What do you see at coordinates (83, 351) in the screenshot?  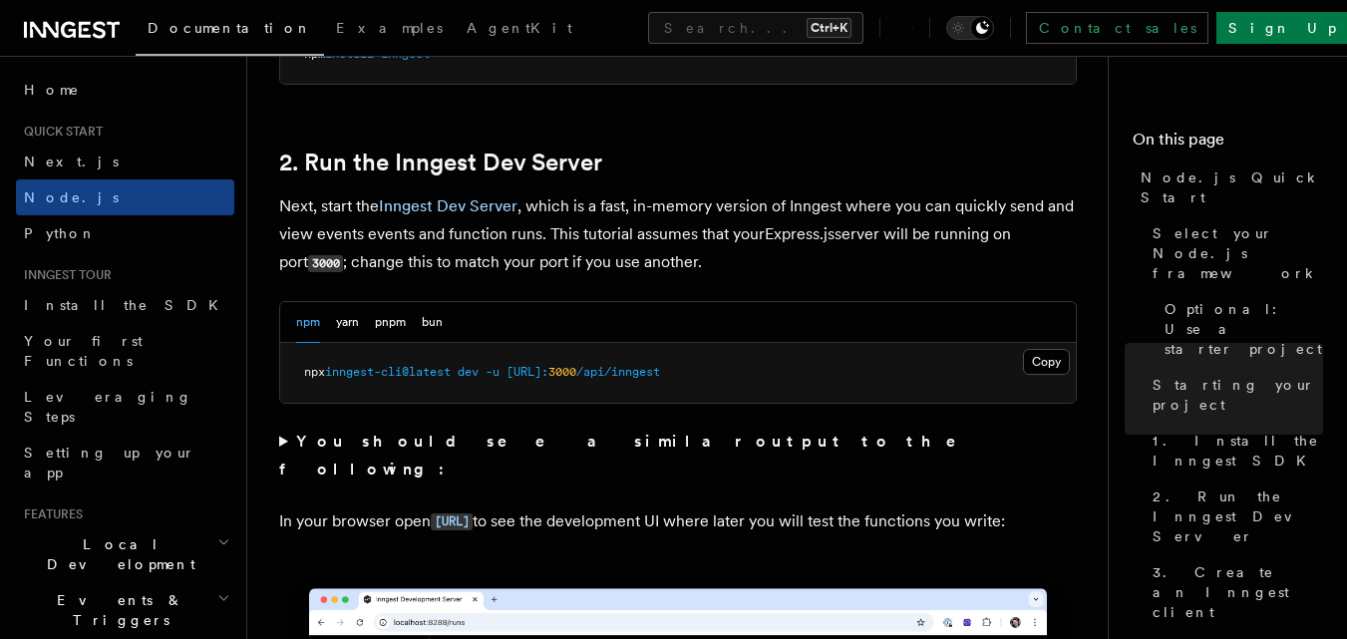 I see `span: Your first Functions` at bounding box center [83, 351].